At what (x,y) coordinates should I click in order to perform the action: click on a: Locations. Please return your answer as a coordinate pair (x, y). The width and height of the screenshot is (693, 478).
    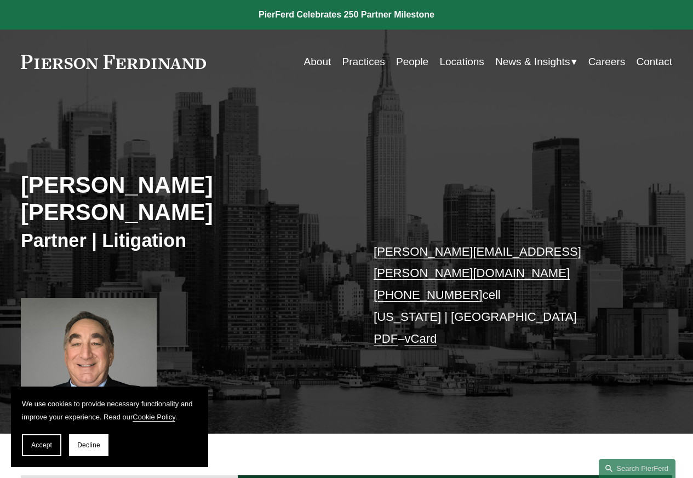
    Looking at the image, I should click on (461, 62).